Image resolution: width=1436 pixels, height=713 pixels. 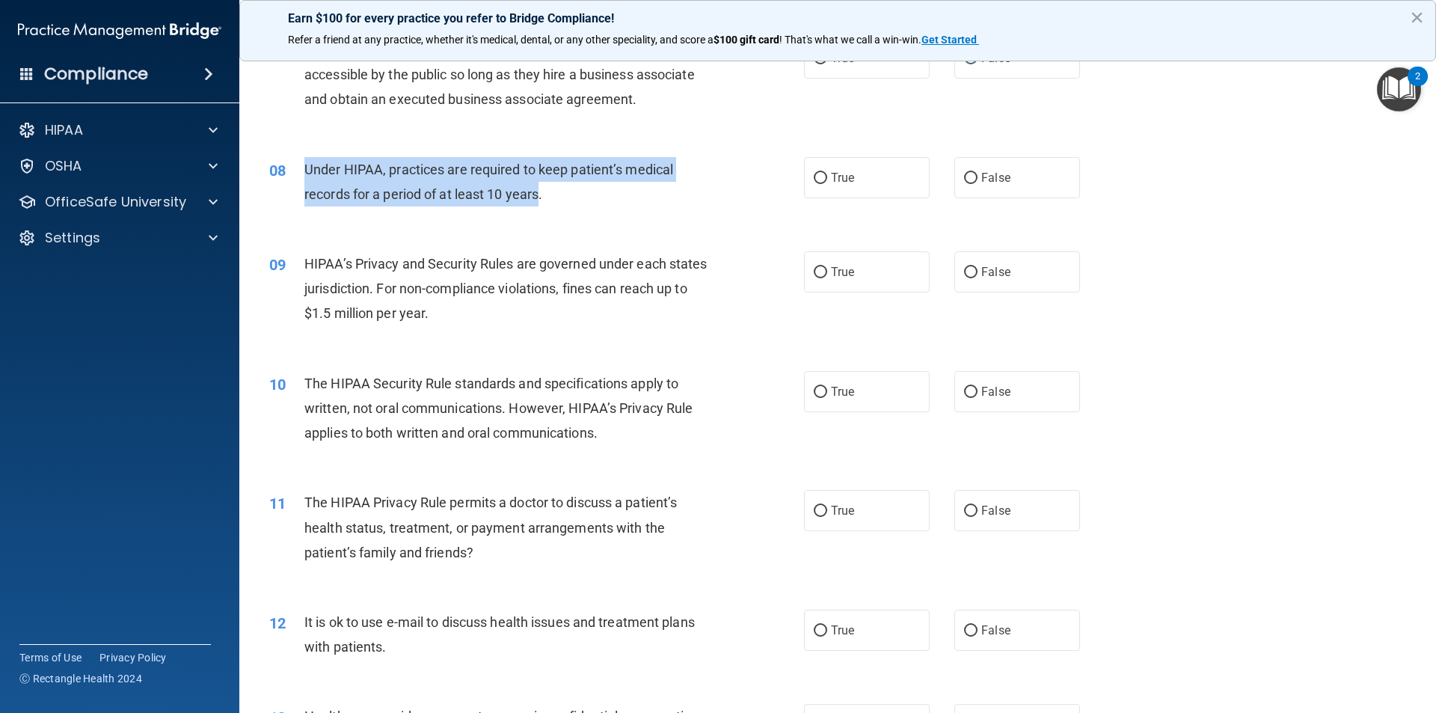 I want to click on a: Settings, so click(x=117, y=238).